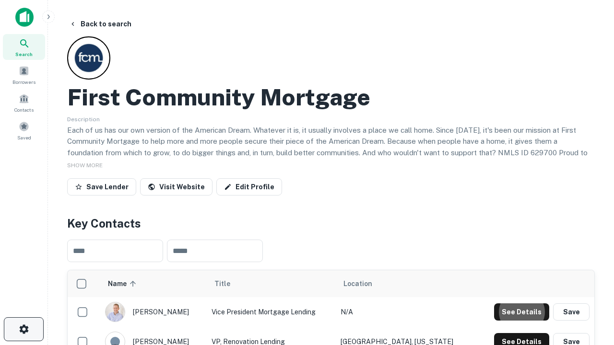  I want to click on span: Search, so click(24, 54).